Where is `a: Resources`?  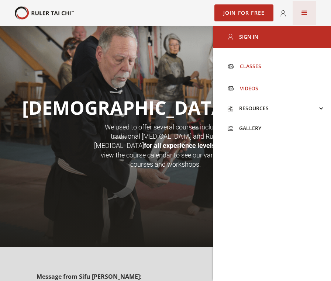
a: Resources is located at coordinates (248, 108).